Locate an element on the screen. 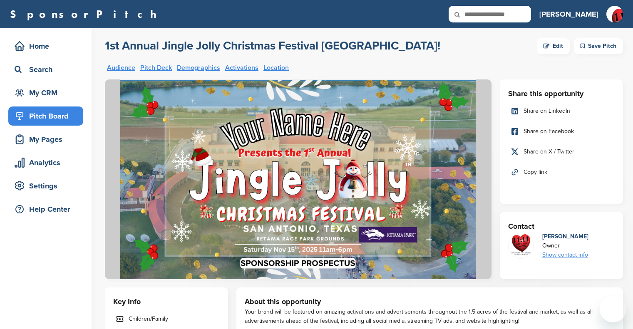  a: My CRM is located at coordinates (46, 93).